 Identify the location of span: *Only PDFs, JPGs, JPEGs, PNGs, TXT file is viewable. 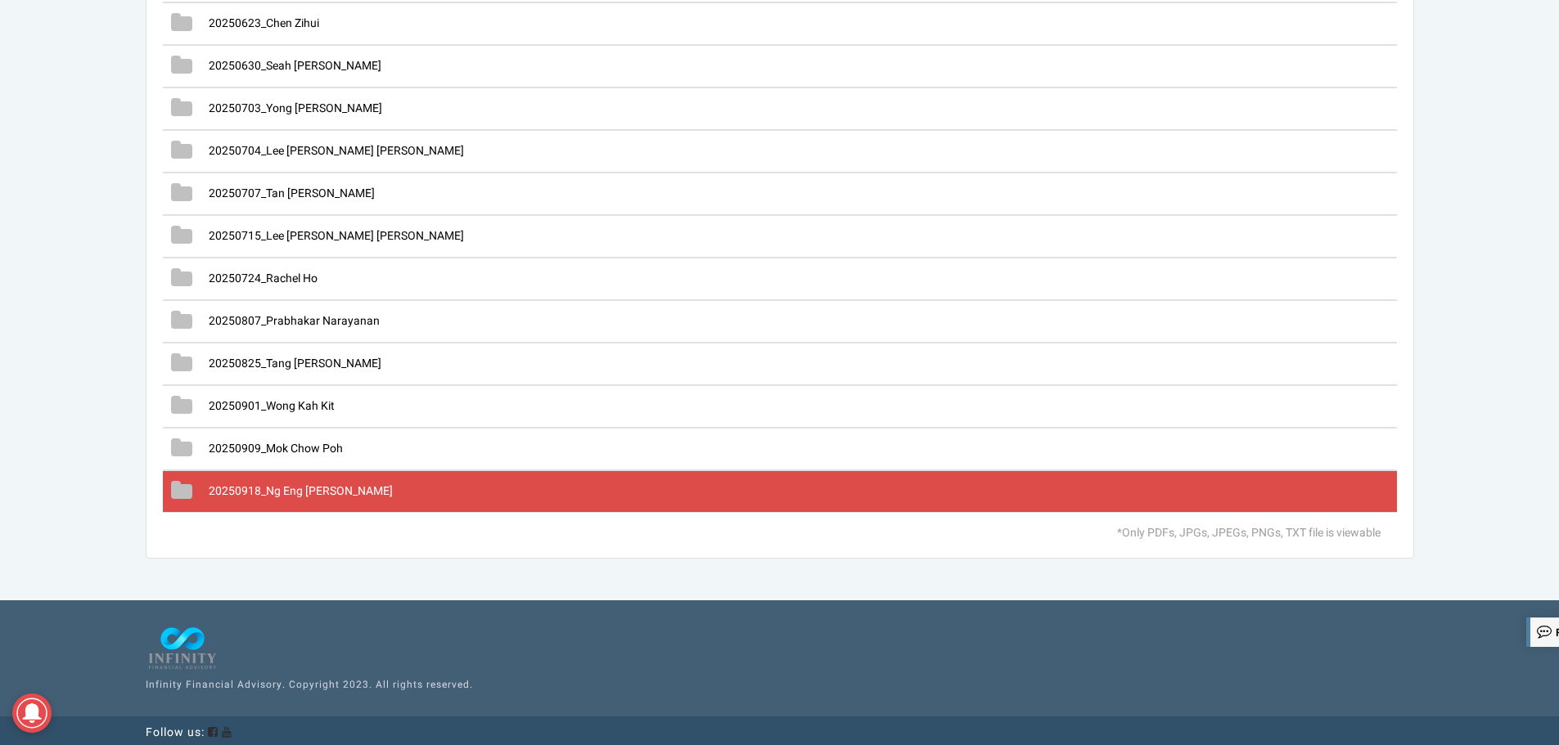
(1249, 533).